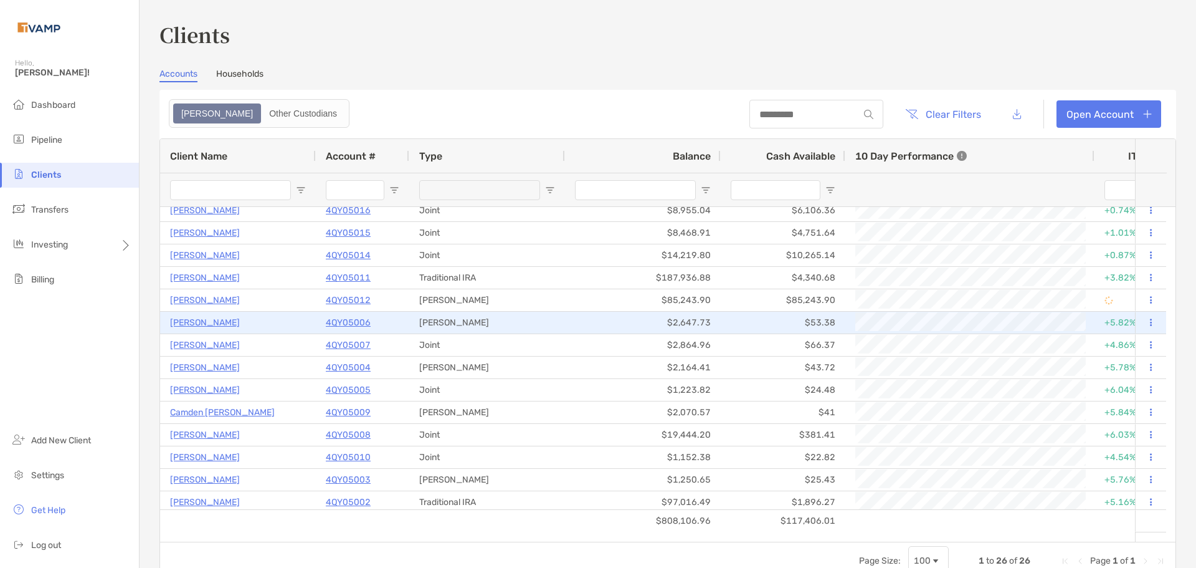 This screenshot has height=568, width=1196. I want to click on span: Clients, so click(46, 174).